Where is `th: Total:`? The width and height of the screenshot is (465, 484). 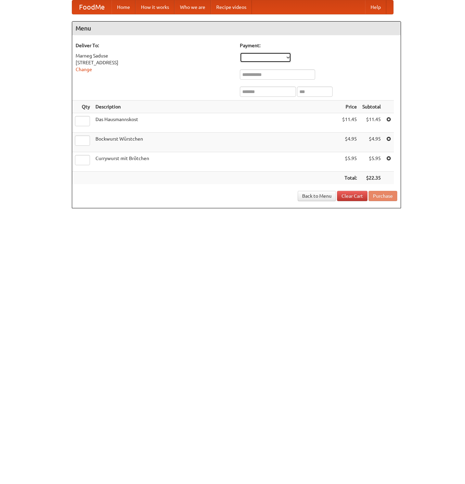 th: Total: is located at coordinates (350, 178).